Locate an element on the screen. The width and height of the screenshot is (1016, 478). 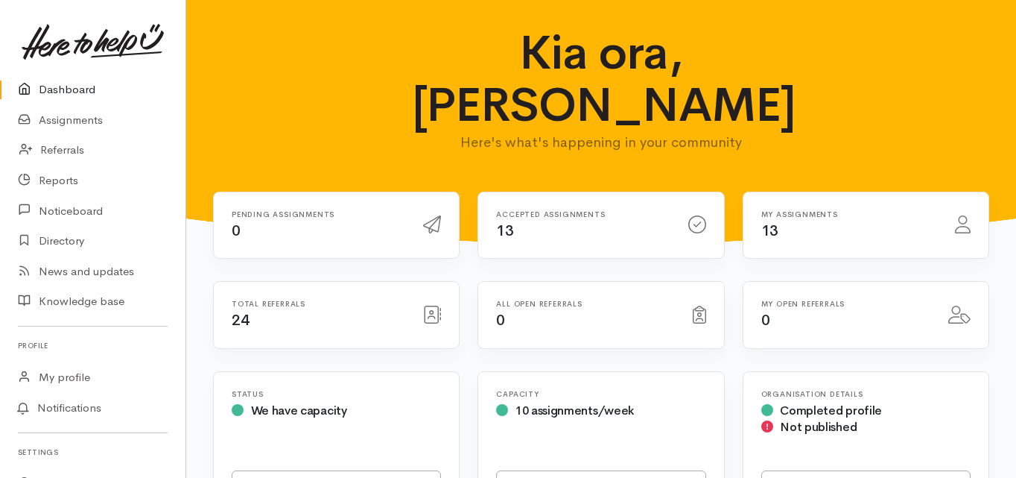
h6: Organisation Details is located at coordinates (866, 393).